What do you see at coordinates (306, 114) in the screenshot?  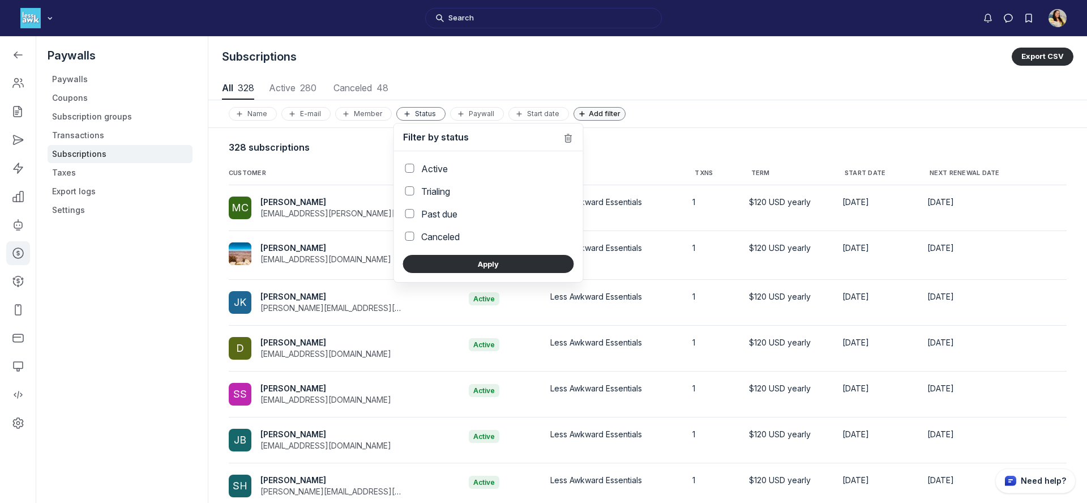 I see `button: E-mail` at bounding box center [306, 114].